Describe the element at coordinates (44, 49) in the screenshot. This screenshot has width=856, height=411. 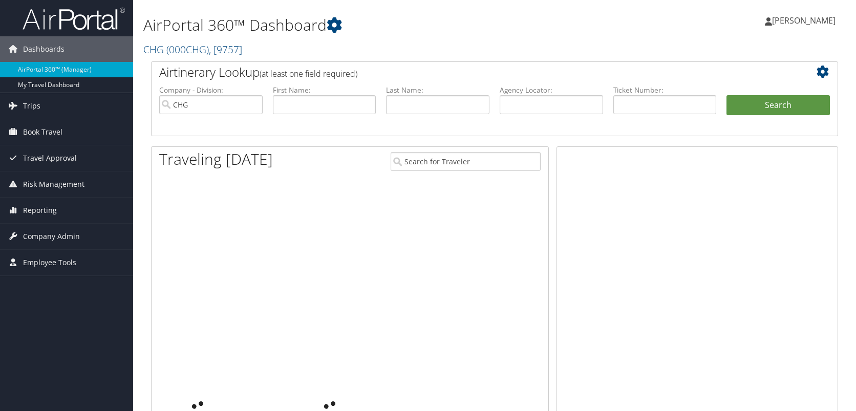
I see `span: Dashboards` at that location.